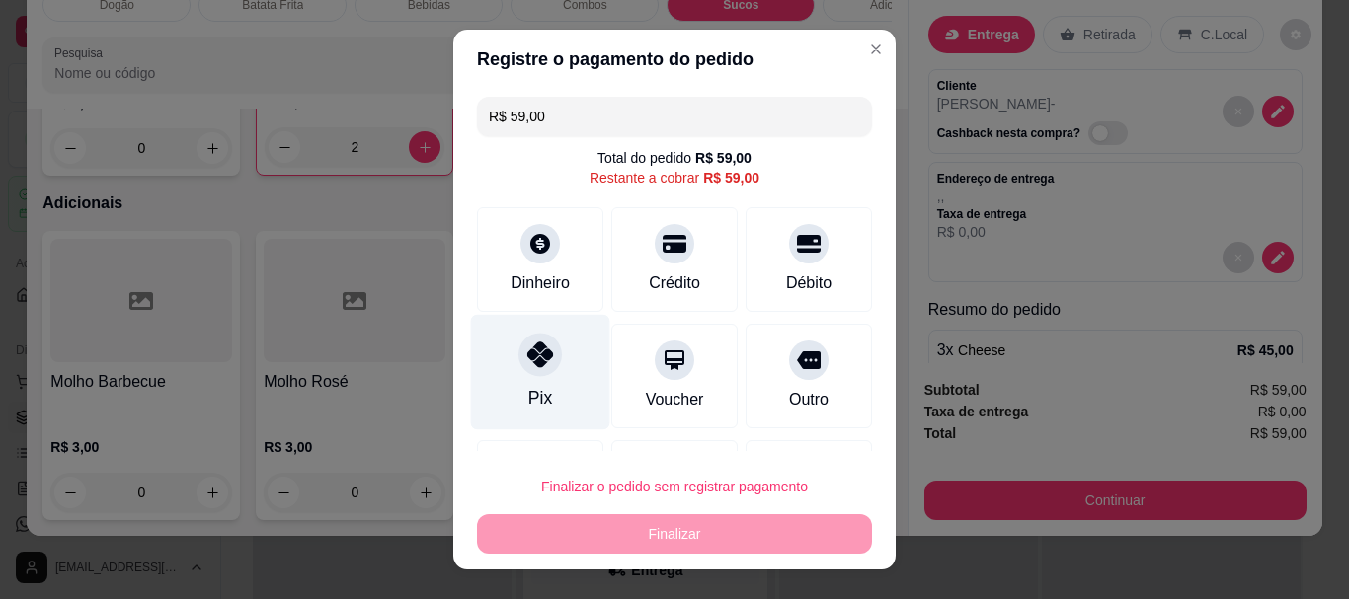  Describe the element at coordinates (675, 283) in the screenshot. I see `div: Crédito` at that location.